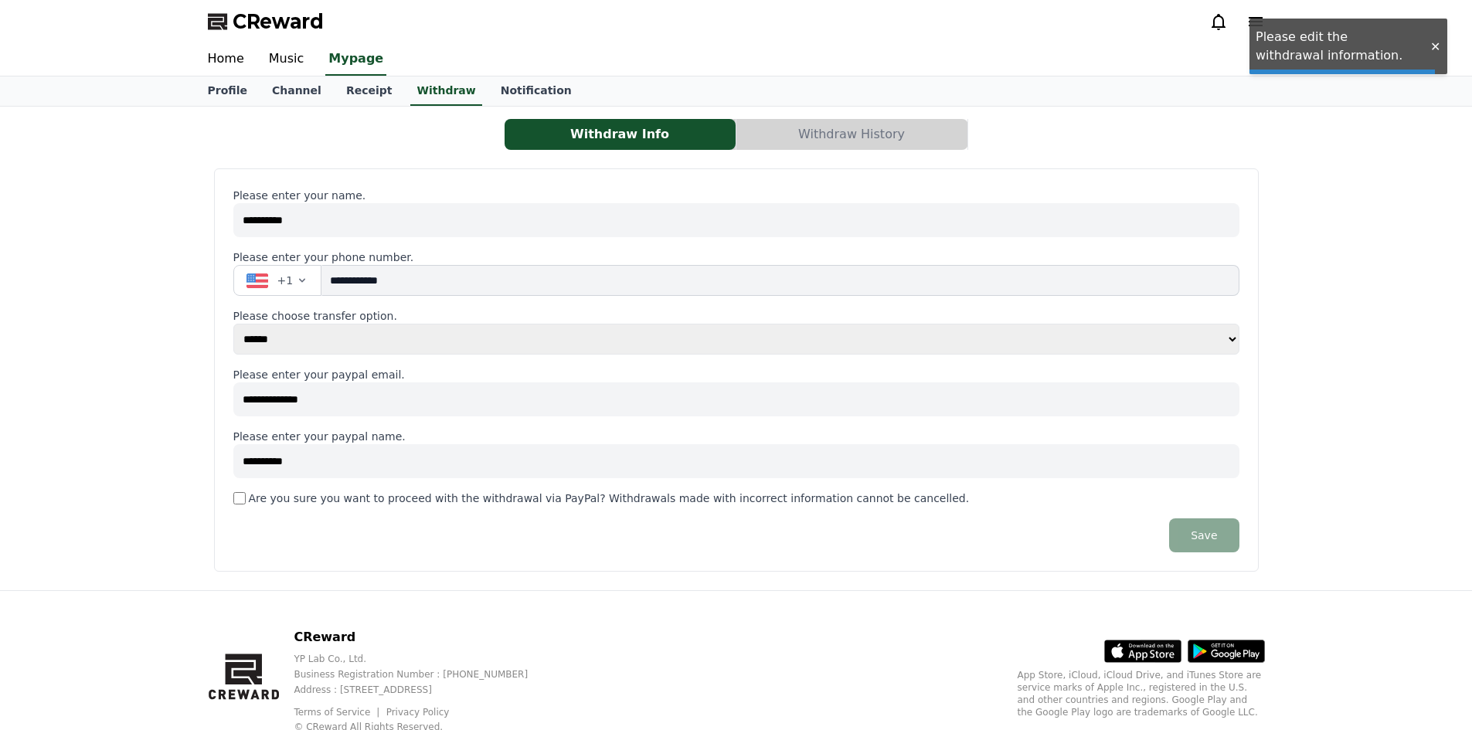 The image size is (1472, 730). Describe the element at coordinates (446, 91) in the screenshot. I see `a: Withdraw` at that location.